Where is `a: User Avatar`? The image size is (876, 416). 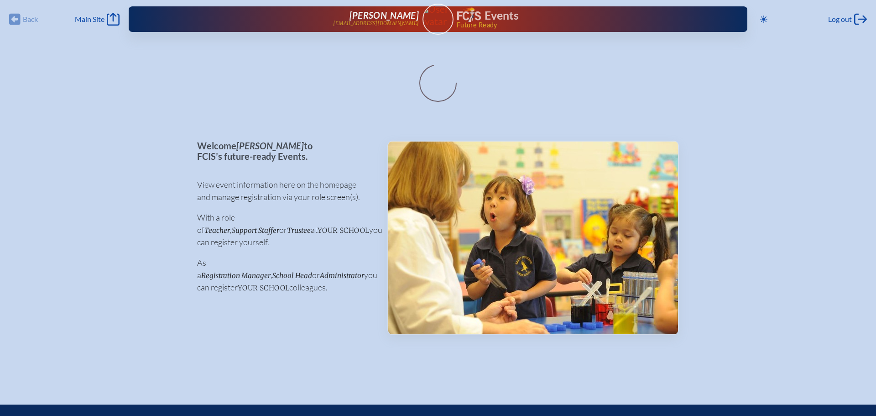
a: User Avatar is located at coordinates (438, 19).